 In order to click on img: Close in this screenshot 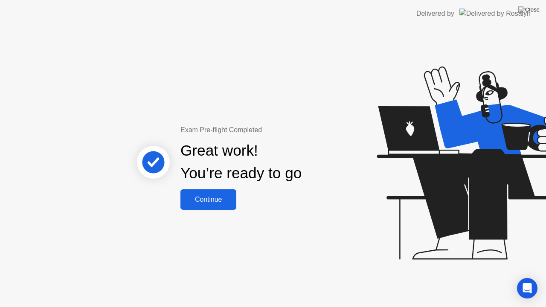, I will do `click(529, 10)`.